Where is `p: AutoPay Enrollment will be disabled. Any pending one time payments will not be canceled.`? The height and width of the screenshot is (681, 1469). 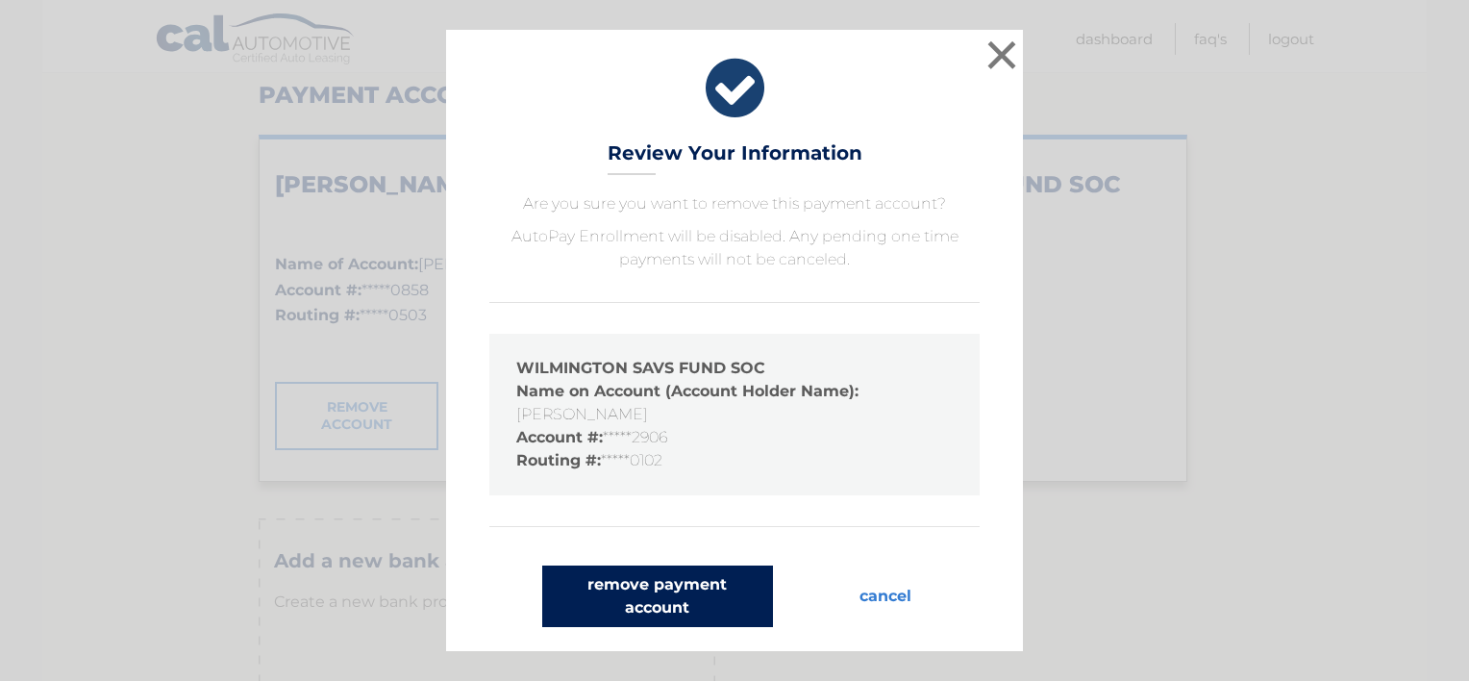
p: AutoPay Enrollment will be disabled. Any pending one time payments will not be canceled. is located at coordinates (734, 248).